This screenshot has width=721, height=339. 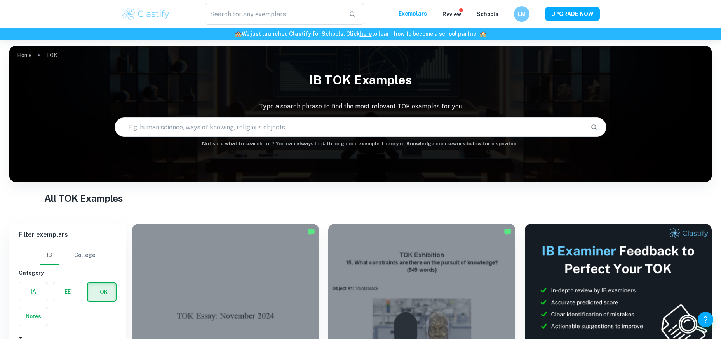 What do you see at coordinates (52, 55) in the screenshot?
I see `p: TOK` at bounding box center [52, 55].